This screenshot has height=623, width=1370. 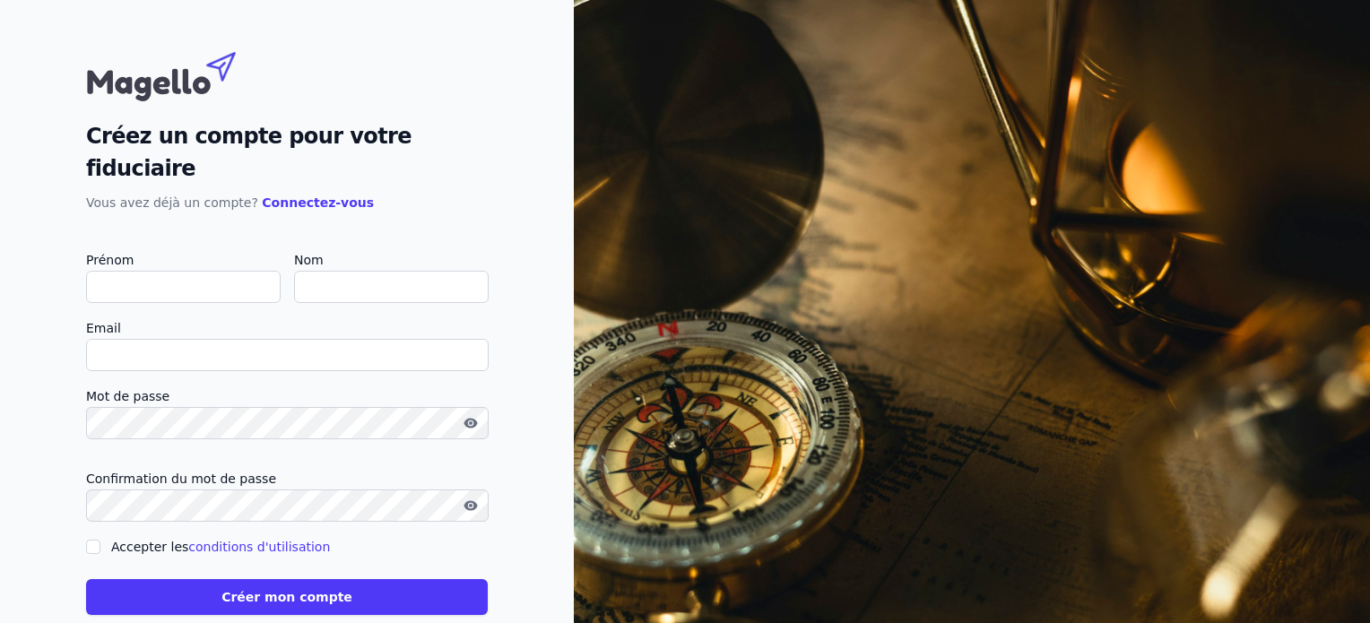 What do you see at coordinates (180, 74) in the screenshot?
I see `img: Magello` at bounding box center [180, 74].